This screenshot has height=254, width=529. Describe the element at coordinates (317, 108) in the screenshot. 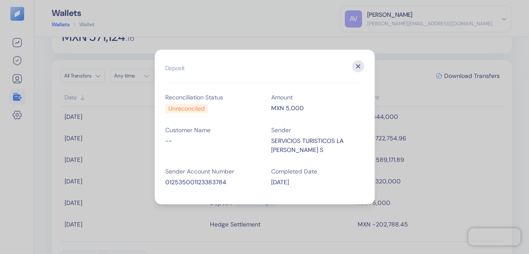

I see `div: MXN 5,000` at that location.